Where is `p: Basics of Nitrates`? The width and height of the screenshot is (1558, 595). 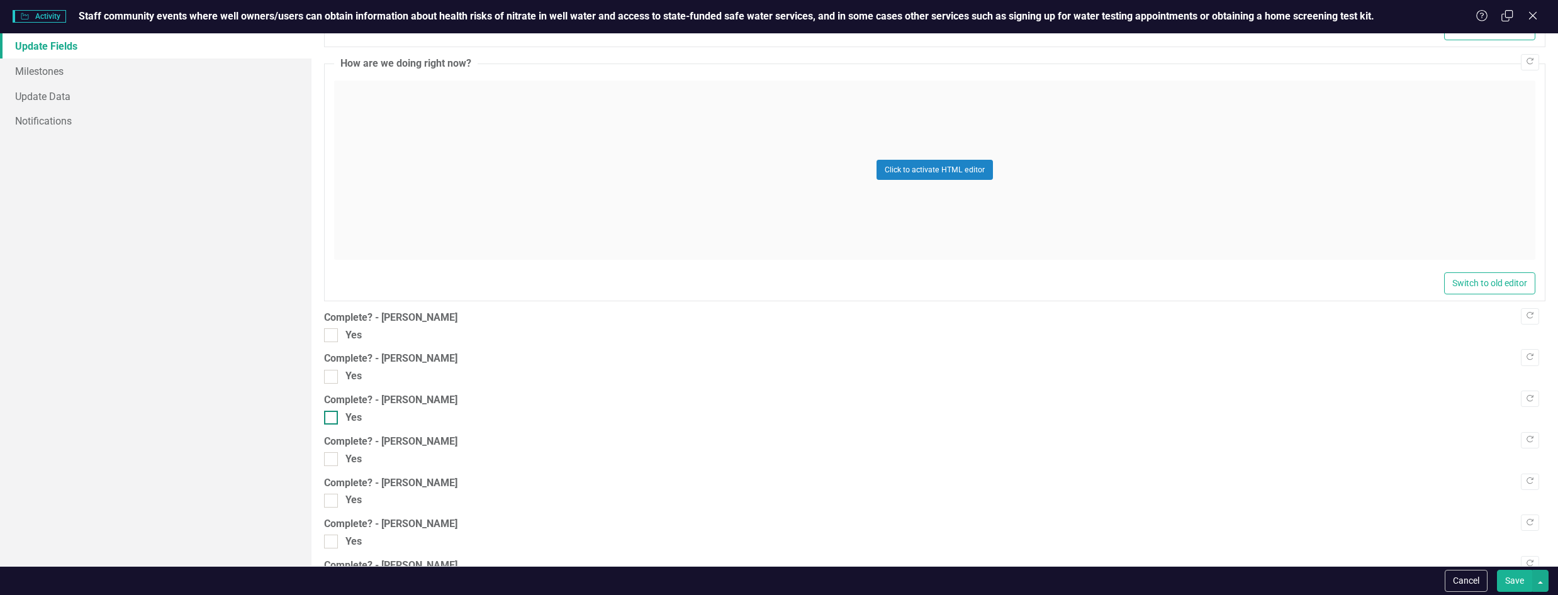
p: Basics of Nitrates is located at coordinates (599, 123).